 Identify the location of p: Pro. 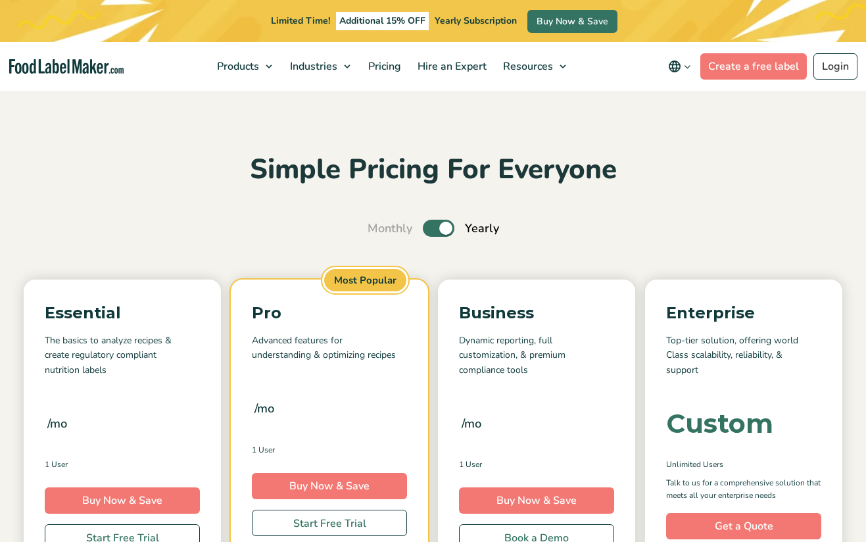
(329, 313).